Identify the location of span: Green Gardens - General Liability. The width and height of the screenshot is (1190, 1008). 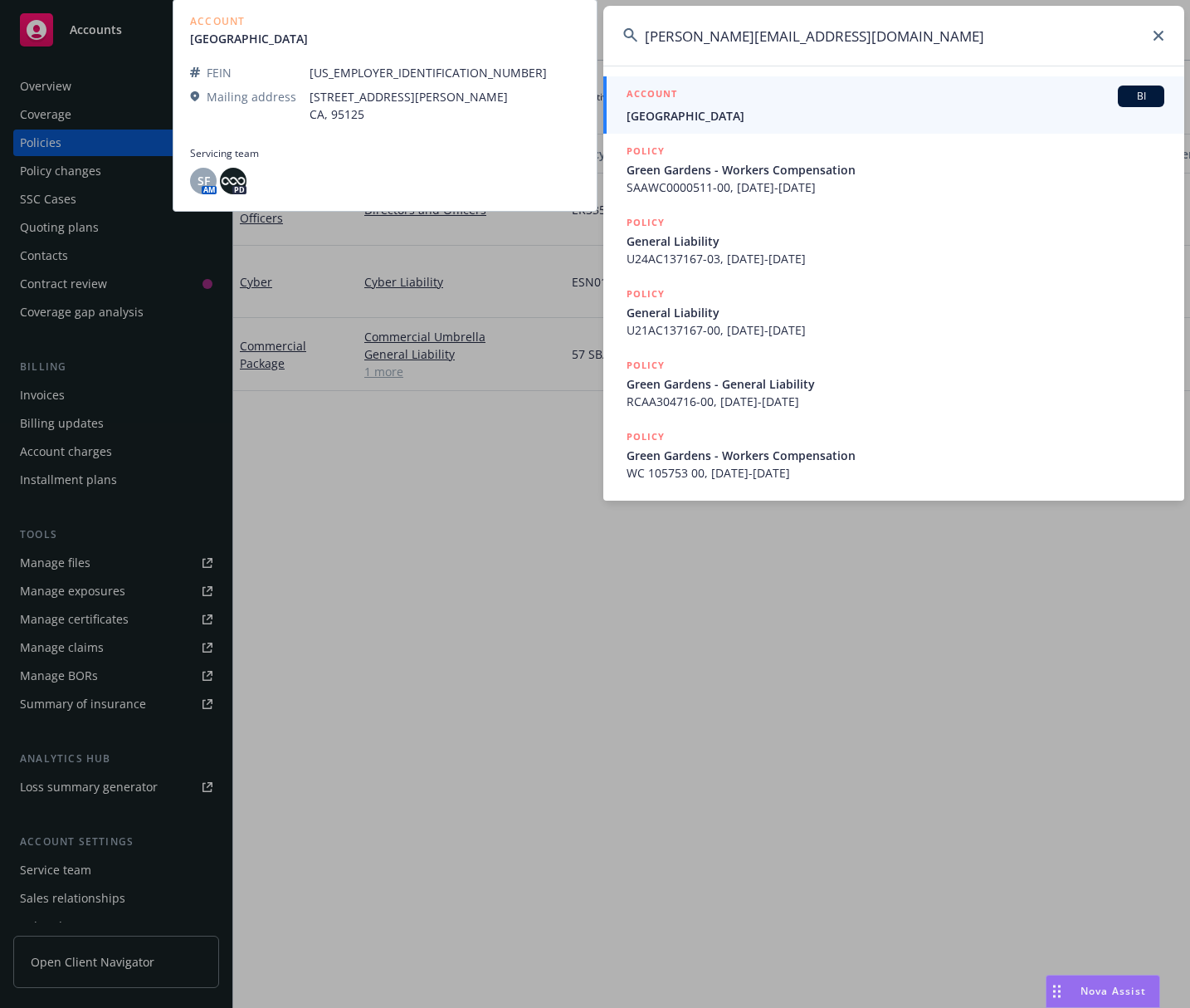
(896, 383).